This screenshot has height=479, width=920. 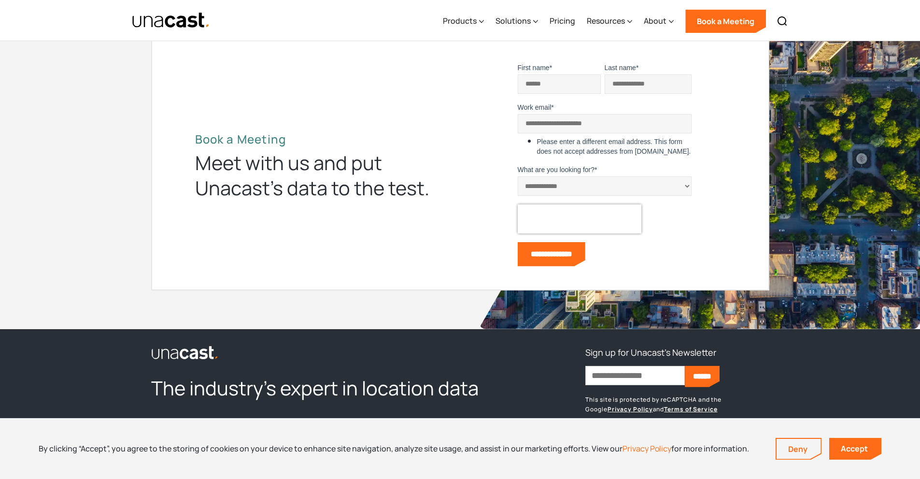 What do you see at coordinates (534, 68) in the screenshot?
I see `span: First name` at bounding box center [534, 68].